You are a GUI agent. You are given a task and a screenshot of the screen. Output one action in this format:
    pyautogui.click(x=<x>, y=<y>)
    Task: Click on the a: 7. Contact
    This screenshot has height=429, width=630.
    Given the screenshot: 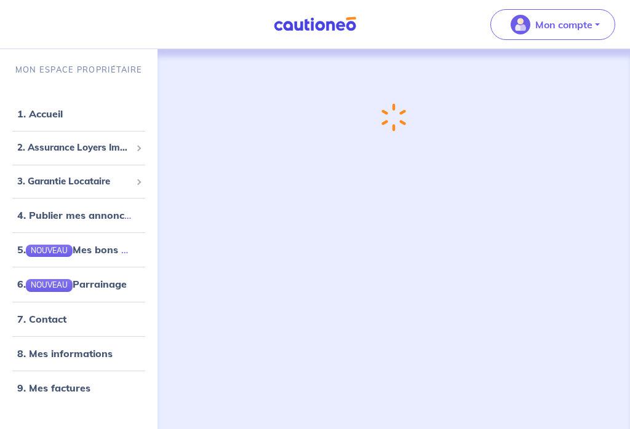 What is the action you would take?
    pyautogui.click(x=42, y=319)
    